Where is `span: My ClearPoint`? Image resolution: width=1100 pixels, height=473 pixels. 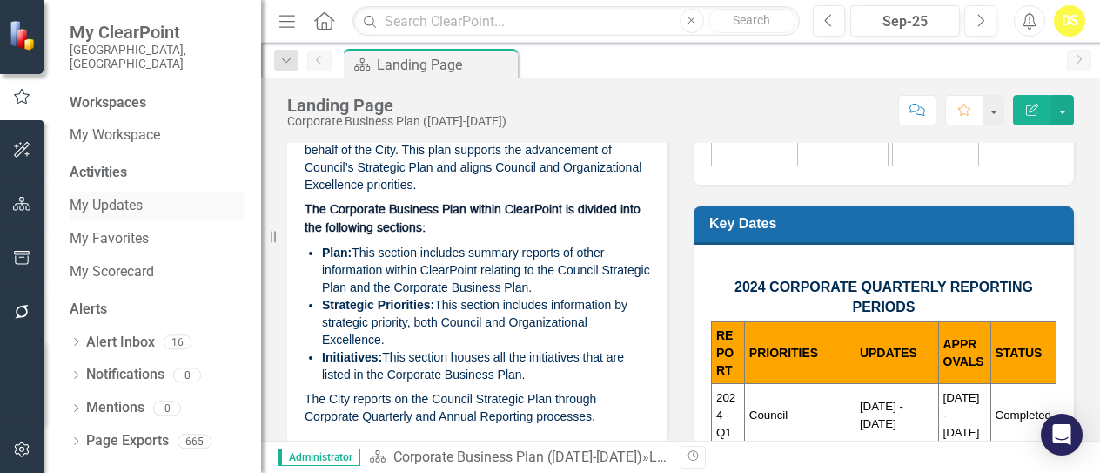
span: My ClearPoint is located at coordinates (157, 32).